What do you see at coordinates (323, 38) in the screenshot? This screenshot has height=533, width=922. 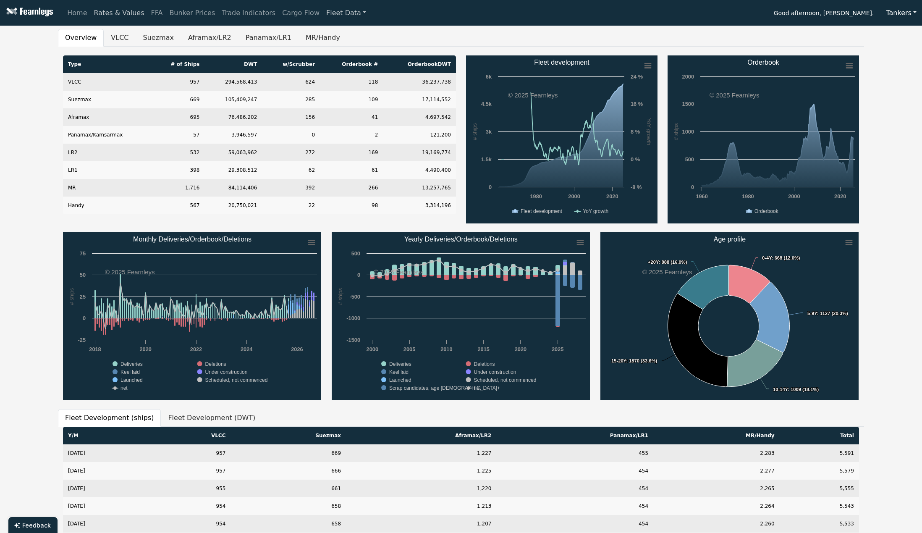 I see `button: MR/Handy` at bounding box center [323, 38].